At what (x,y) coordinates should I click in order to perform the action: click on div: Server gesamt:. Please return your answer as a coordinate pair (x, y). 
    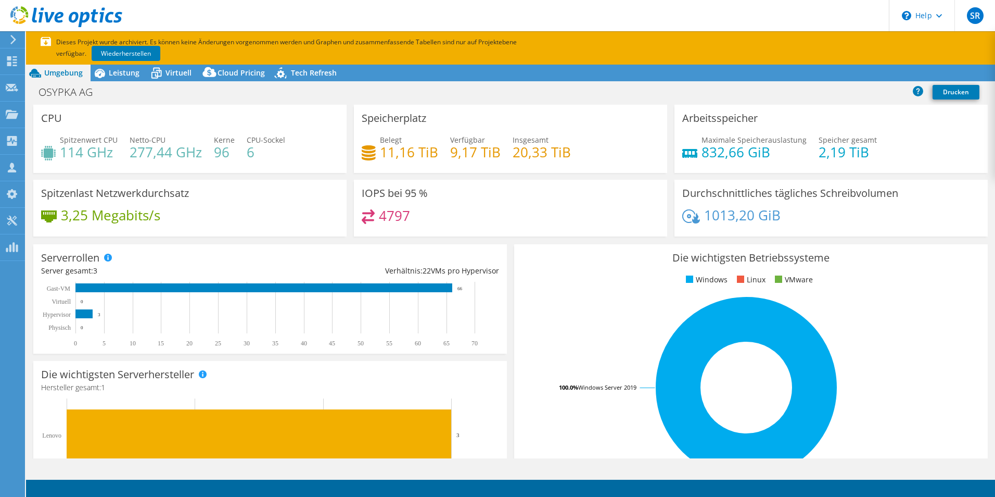
    Looking at the image, I should click on (156, 271).